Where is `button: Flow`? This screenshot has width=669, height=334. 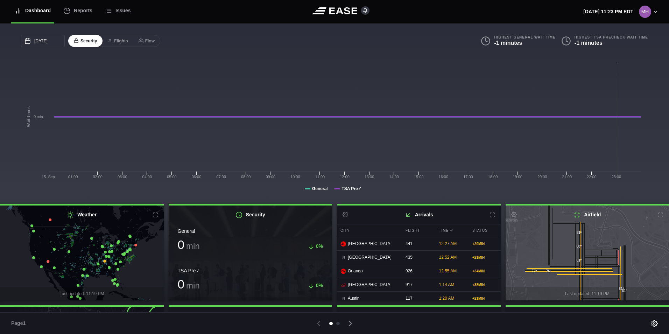
button: Flow is located at coordinates (147, 41).